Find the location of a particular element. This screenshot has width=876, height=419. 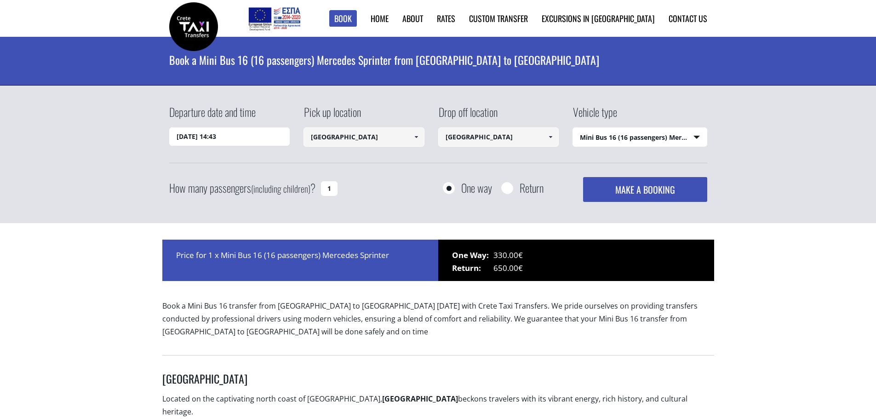

a: Crete Taxi Transfers | Book a Mini Bus 16 transfer from Chania airport to Heraklion city | Crete ... is located at coordinates (194, 25).